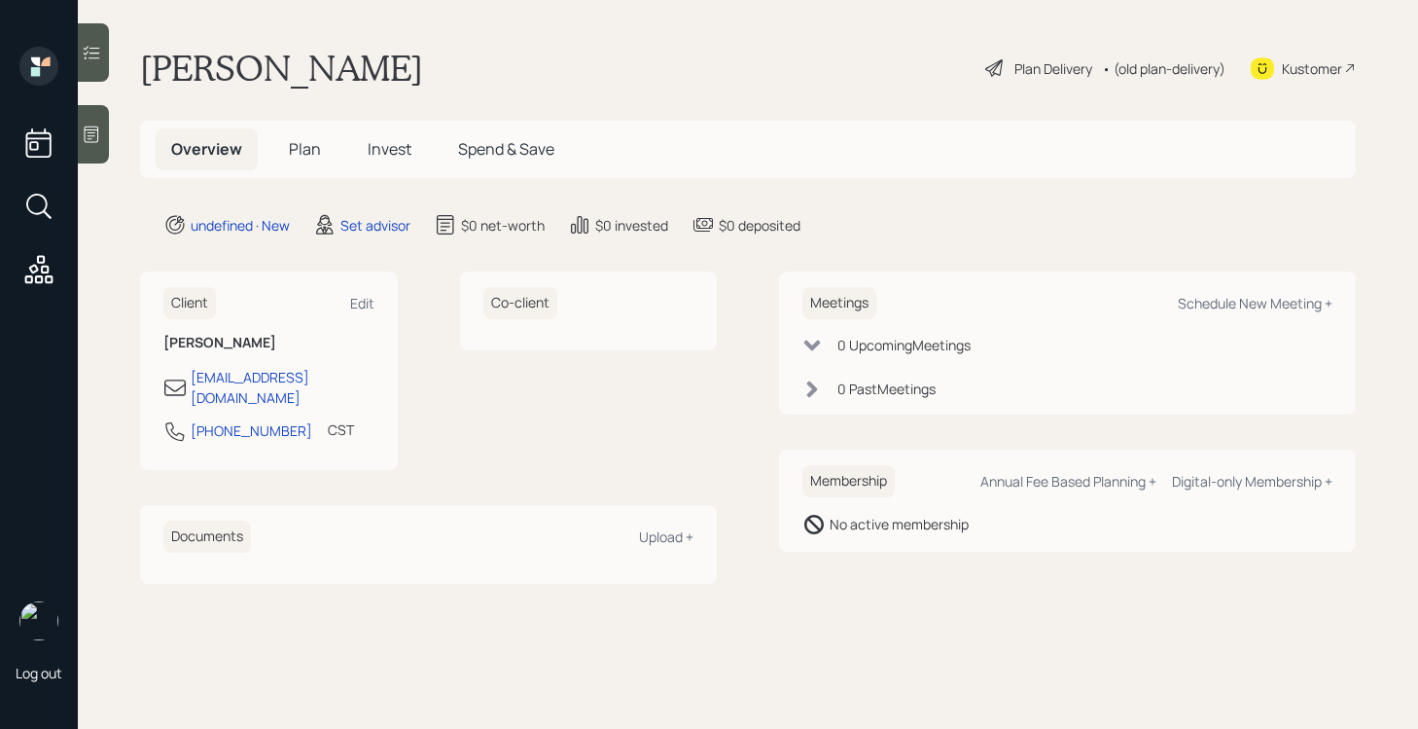 The width and height of the screenshot is (1418, 729). What do you see at coordinates (899, 523) in the screenshot?
I see `div: No active membership` at bounding box center [899, 523].